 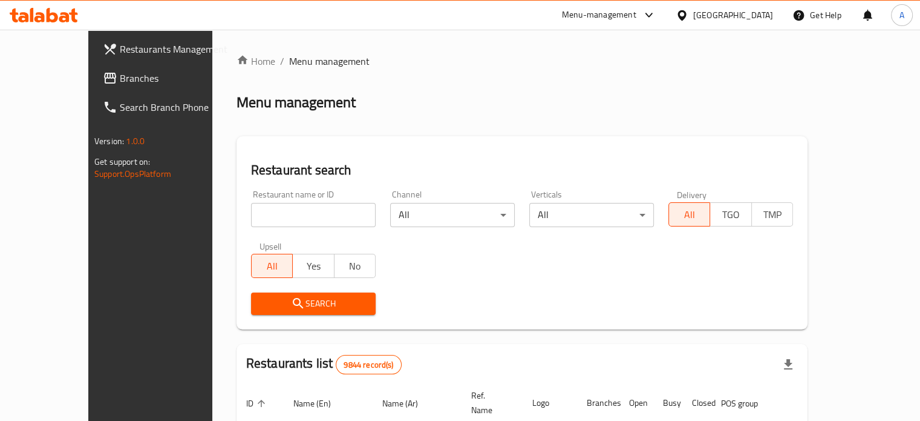 What do you see at coordinates (313, 303) in the screenshot?
I see `button: Search` at bounding box center [313, 303].